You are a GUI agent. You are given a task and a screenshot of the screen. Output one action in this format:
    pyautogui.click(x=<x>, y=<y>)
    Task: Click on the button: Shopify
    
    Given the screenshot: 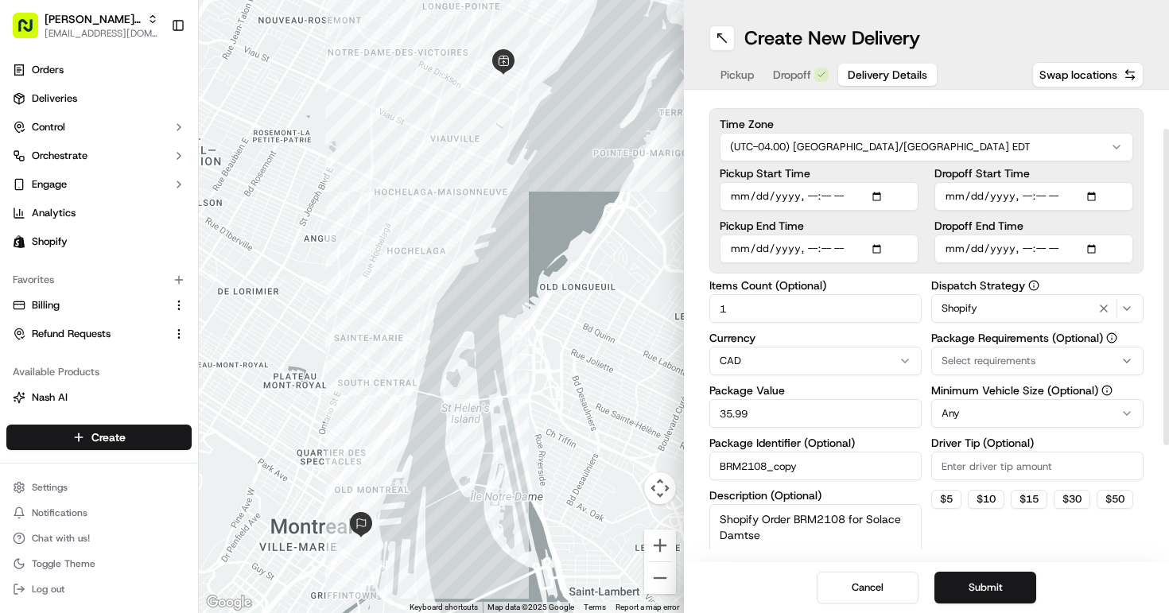 What is the action you would take?
    pyautogui.click(x=1037, y=308)
    